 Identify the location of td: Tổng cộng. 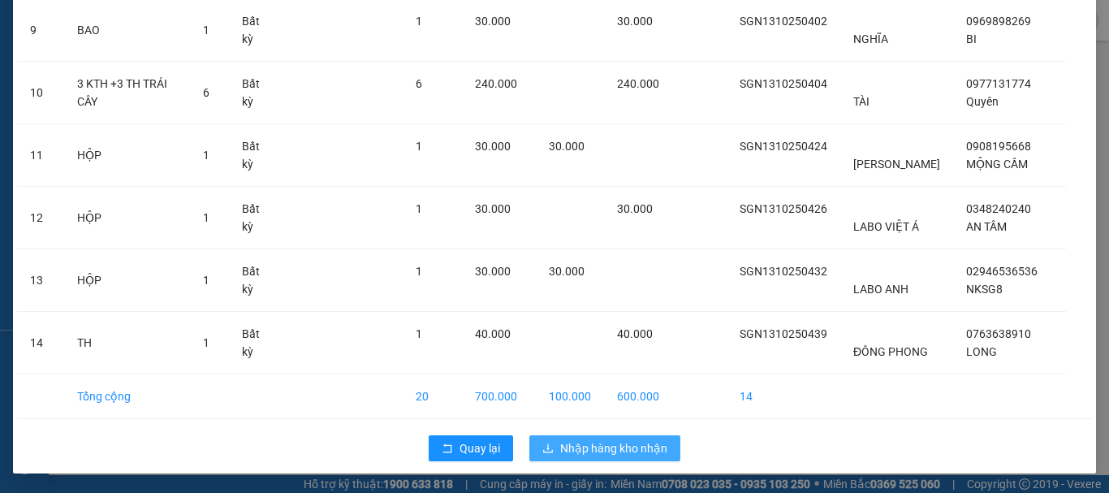
(127, 396).